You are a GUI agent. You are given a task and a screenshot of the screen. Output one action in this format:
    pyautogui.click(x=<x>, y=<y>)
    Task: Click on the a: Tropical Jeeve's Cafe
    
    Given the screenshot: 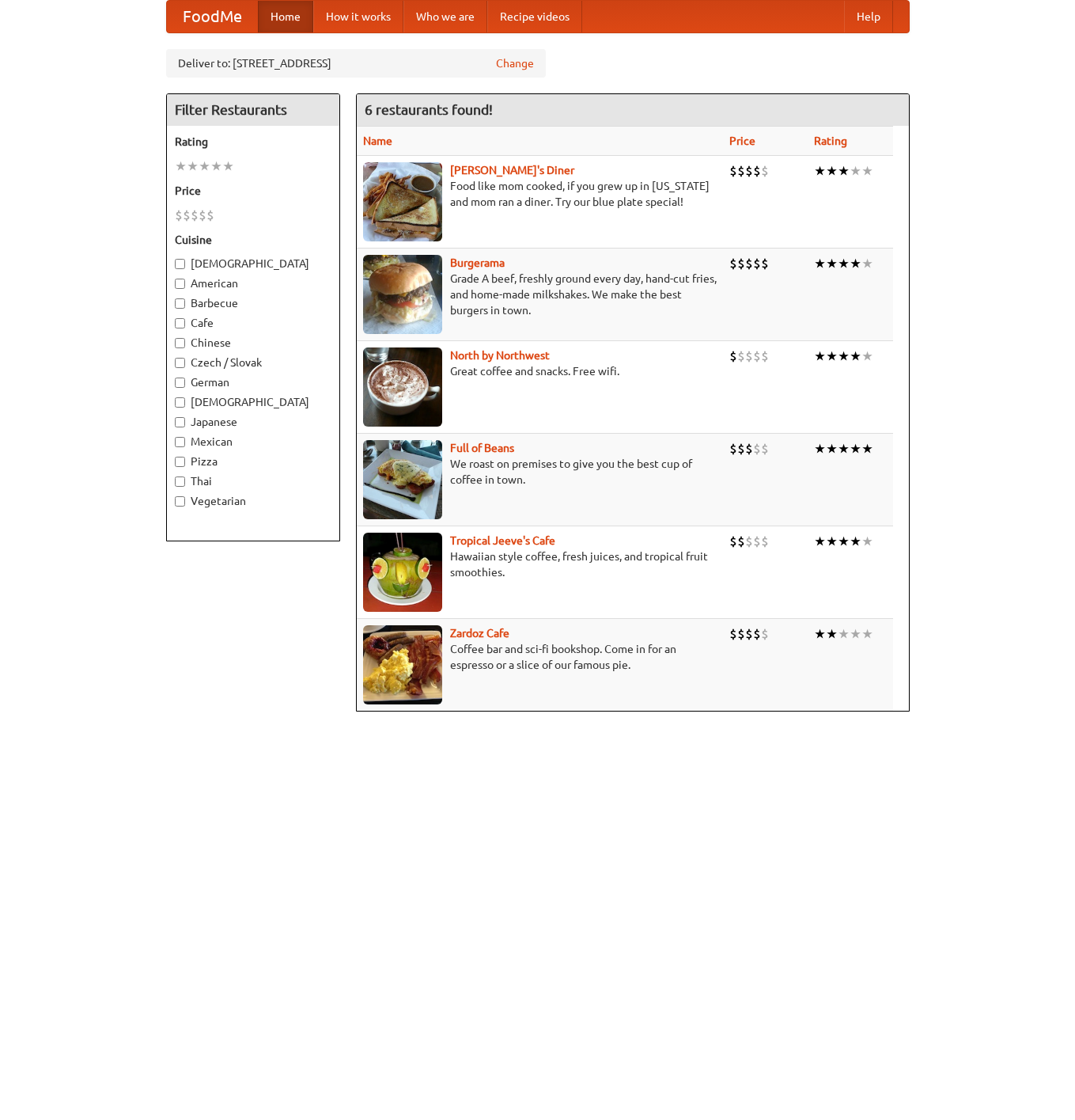 What is the action you would take?
    pyautogui.click(x=502, y=541)
    